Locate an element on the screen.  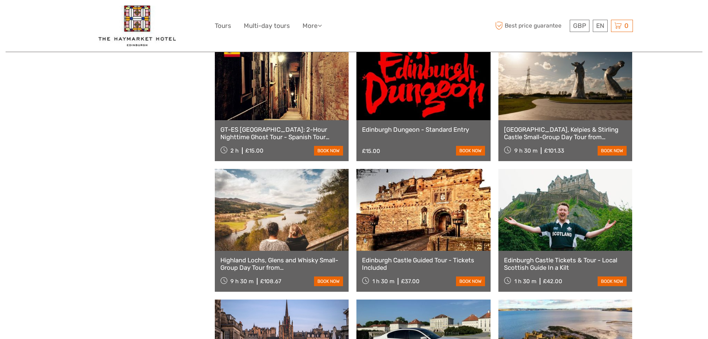
a: Edinburgh Castle Tickets & Tour - Local Scottish Guide In a Kilt is located at coordinates (566, 264).